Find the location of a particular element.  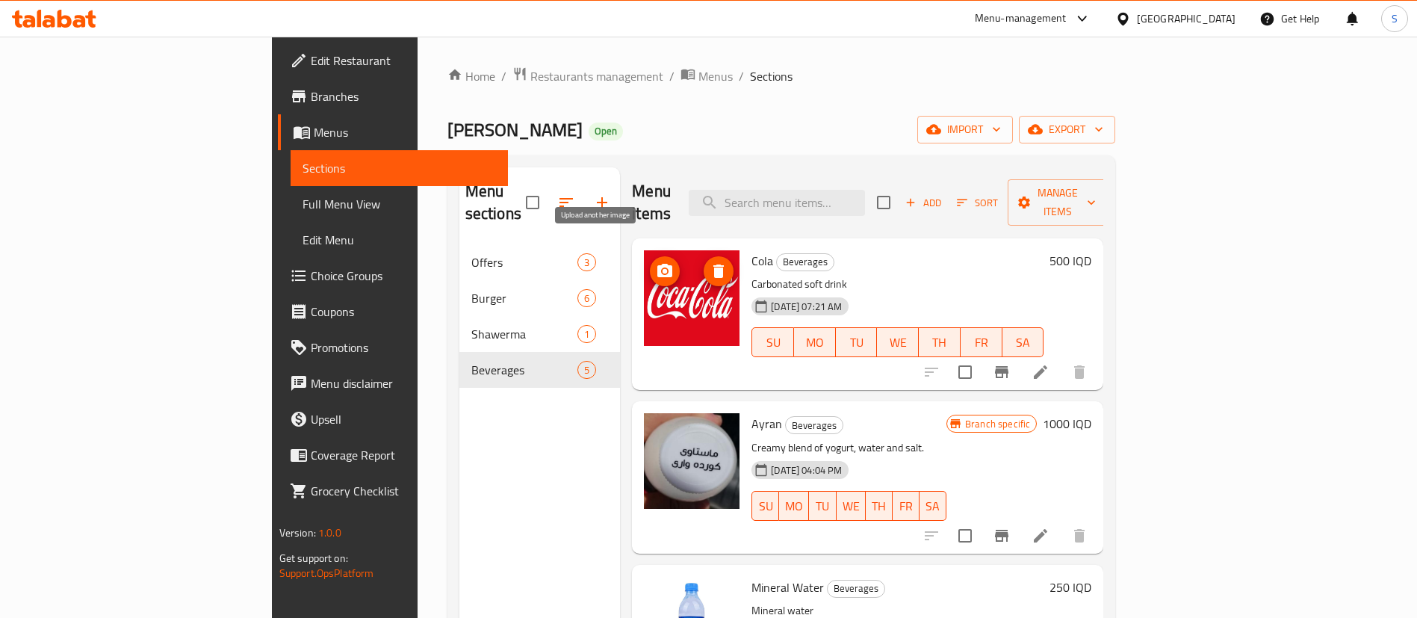

span: Add item is located at coordinates (923, 202).